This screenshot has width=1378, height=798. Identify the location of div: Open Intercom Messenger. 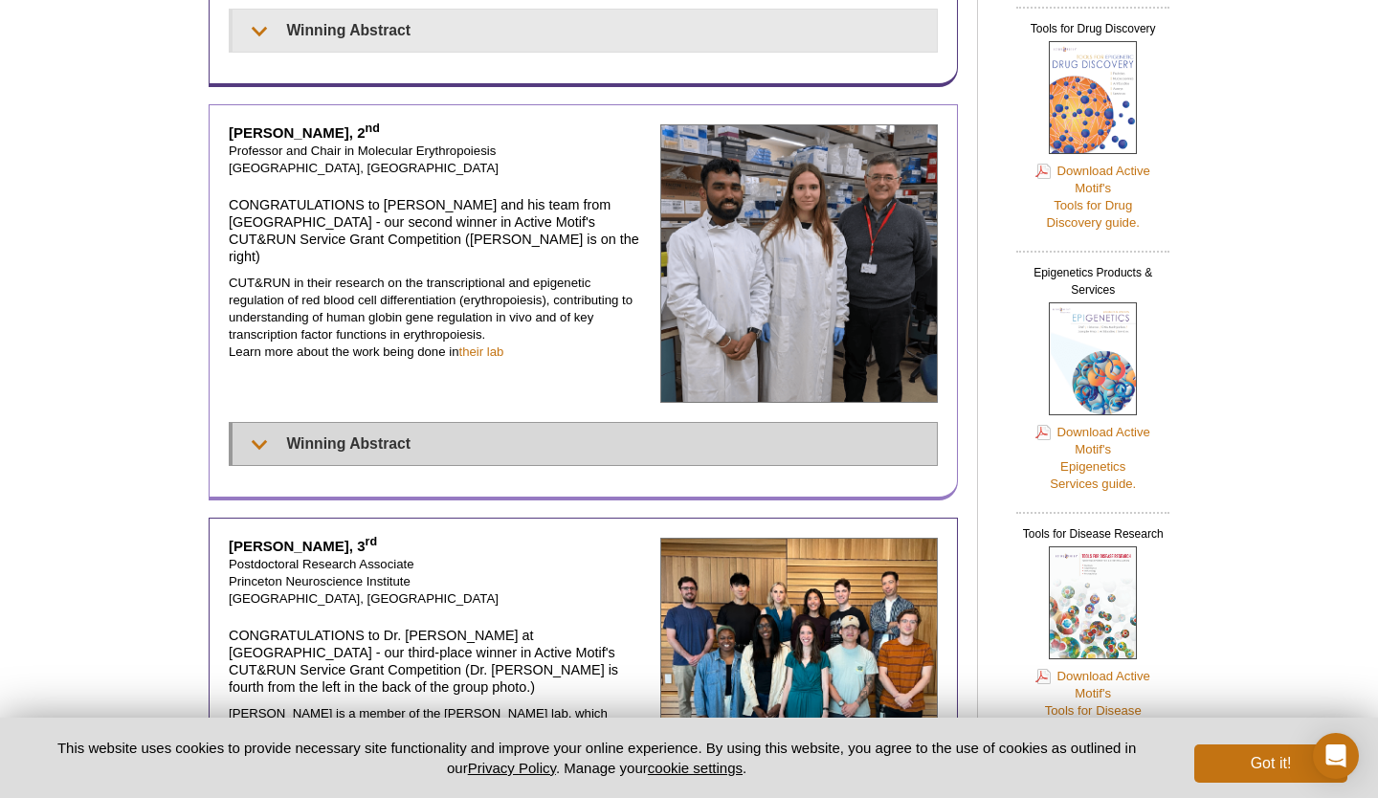
(1335, 756).